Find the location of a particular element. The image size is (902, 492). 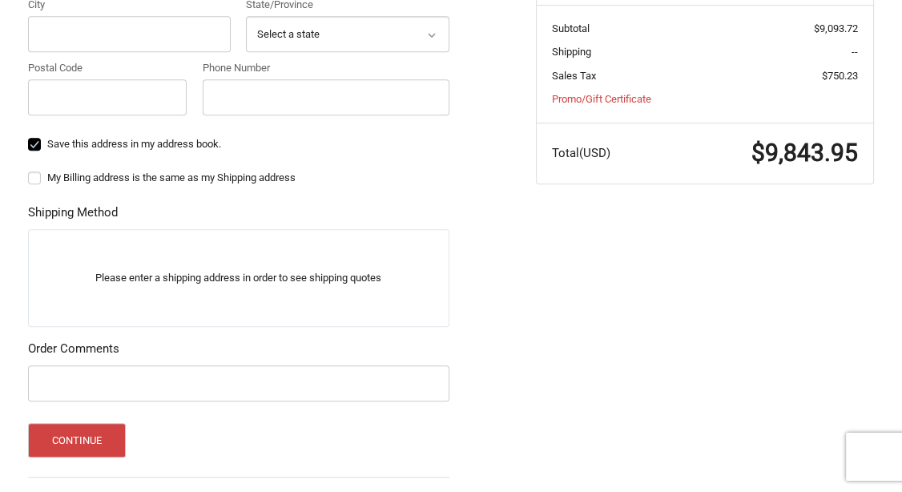

label: My Billing address is the same as my Shipping address is located at coordinates (239, 178).